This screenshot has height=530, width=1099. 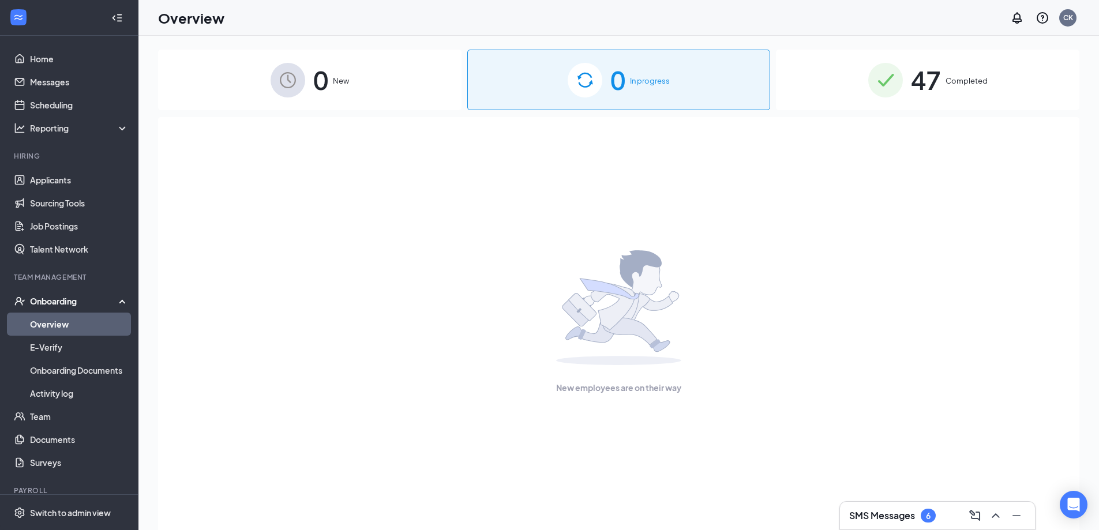 I want to click on a: Messages, so click(x=79, y=82).